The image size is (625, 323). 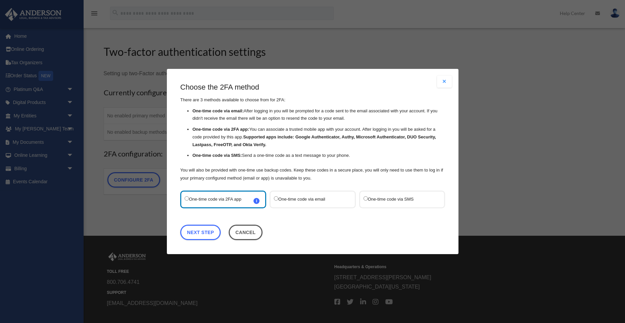 I want to click on li: Send a one-time code as a text message to your phone., so click(x=319, y=156).